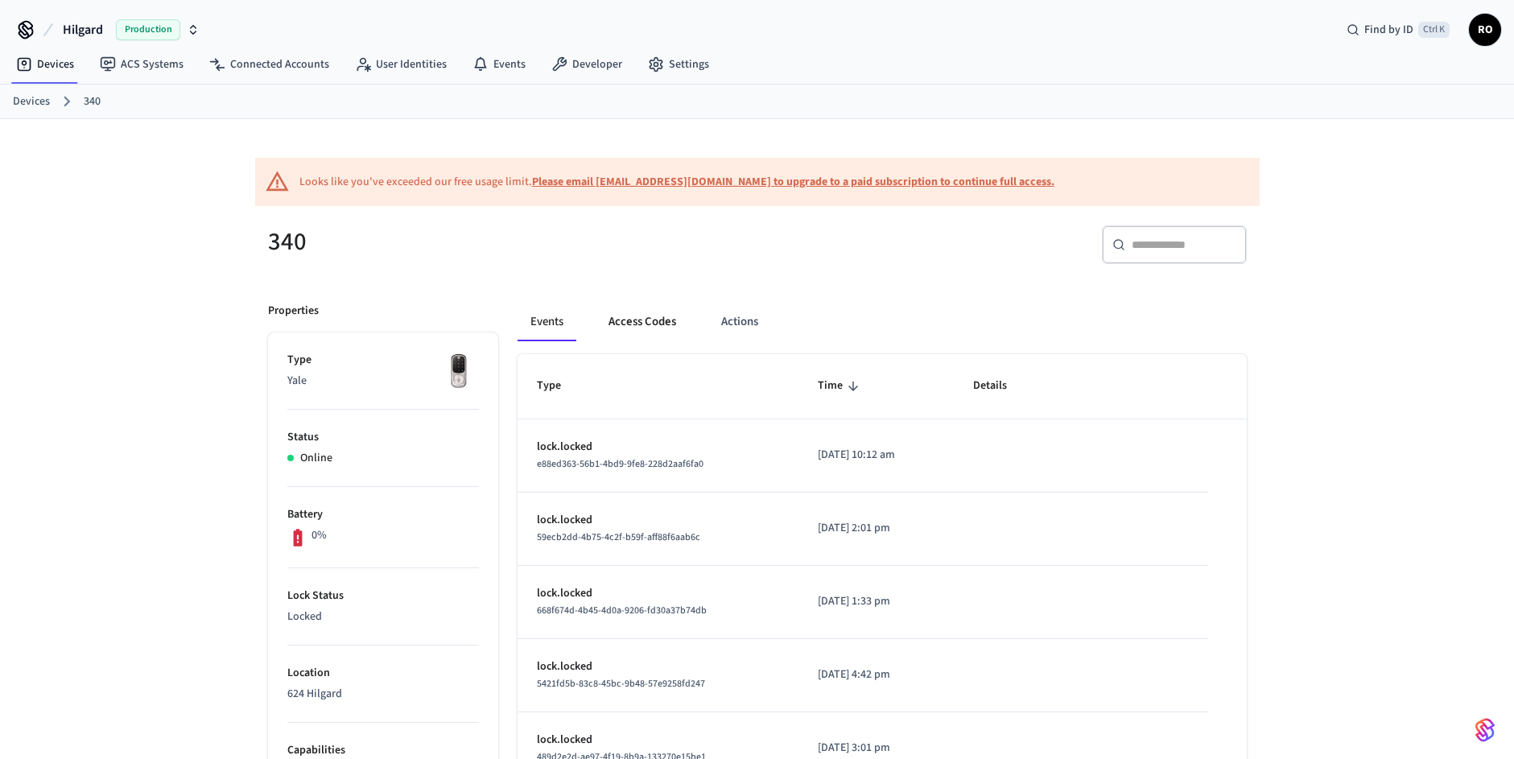 The width and height of the screenshot is (1514, 759). Describe the element at coordinates (620, 464) in the screenshot. I see `span: e88ed363-56b1-4bd9-9fe8-228d2aaf6fa0` at that location.